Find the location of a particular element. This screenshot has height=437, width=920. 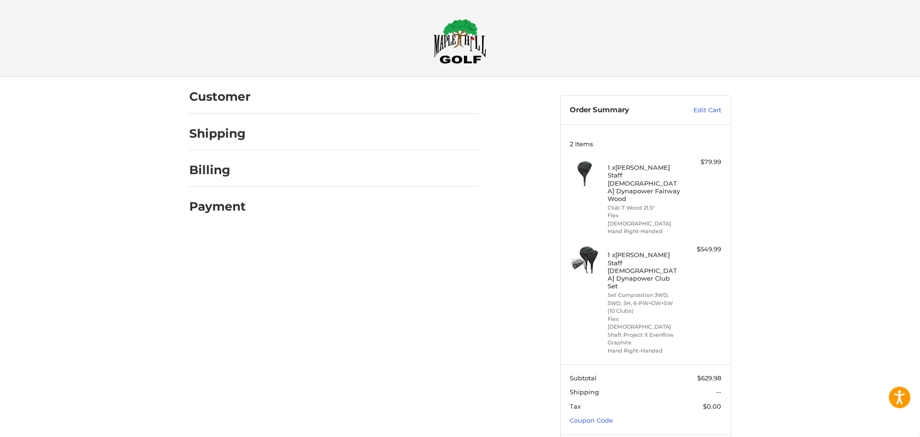

h3: Order Summary is located at coordinates (621, 110).